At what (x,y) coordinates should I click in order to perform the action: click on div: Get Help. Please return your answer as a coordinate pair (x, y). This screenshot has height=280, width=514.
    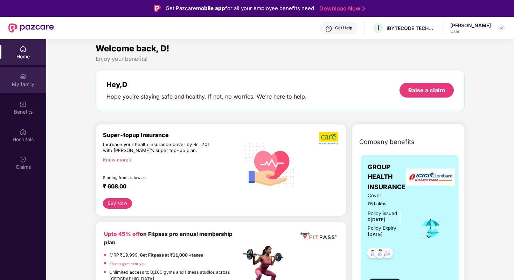
    Looking at the image, I should click on (343, 28).